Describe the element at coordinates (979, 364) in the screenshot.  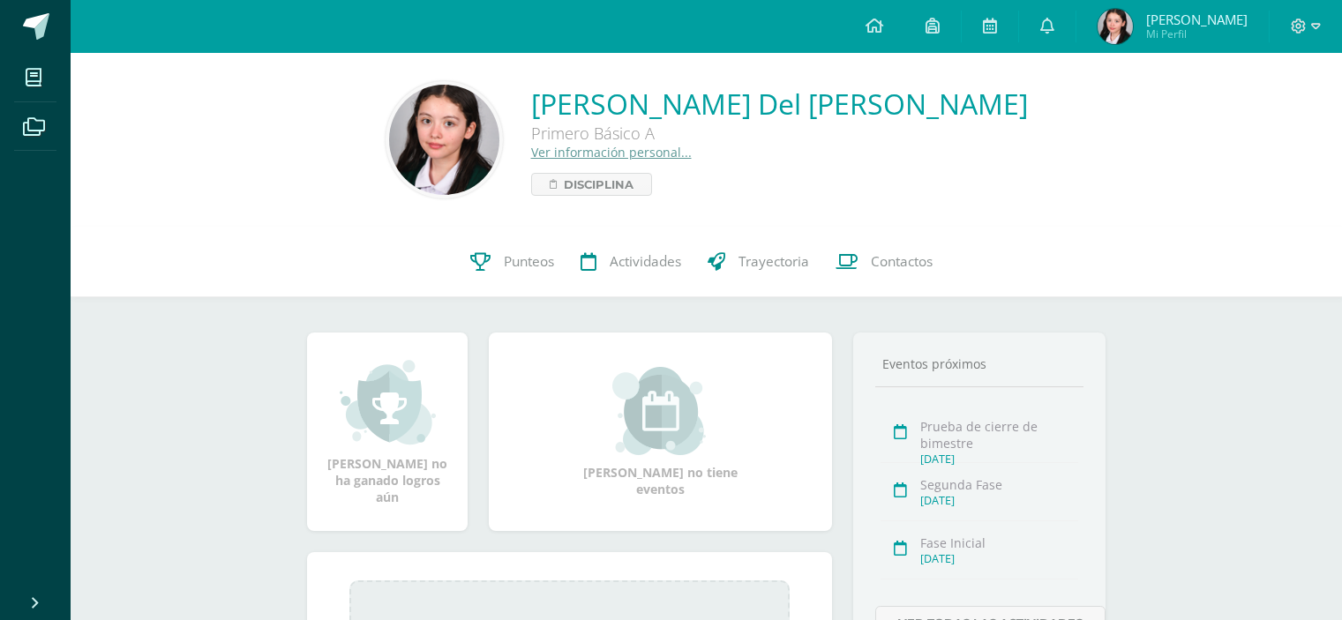
I see `div: Eventos próximos` at that location.